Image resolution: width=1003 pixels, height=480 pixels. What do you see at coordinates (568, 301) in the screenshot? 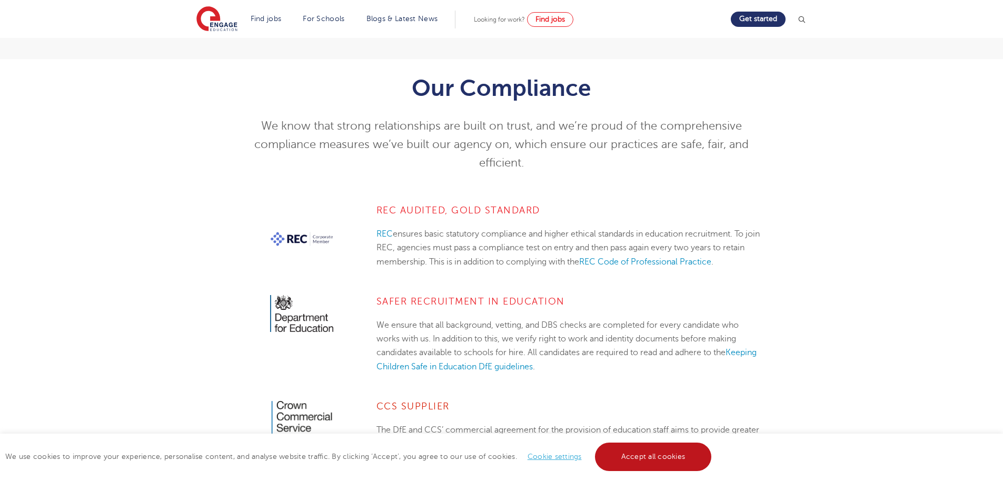
I see `h4: Safer Recruitment in Education` at bounding box center [568, 301].